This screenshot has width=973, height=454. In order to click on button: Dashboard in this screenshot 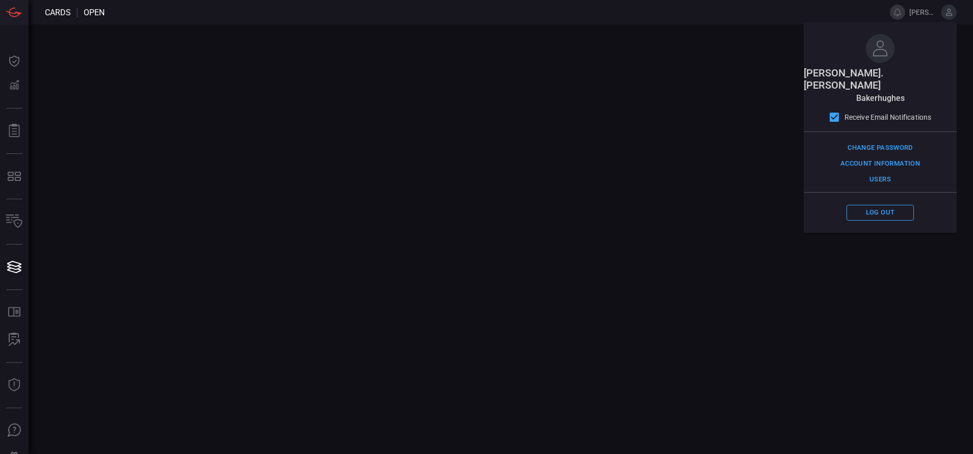, I will do `click(14, 61)`.